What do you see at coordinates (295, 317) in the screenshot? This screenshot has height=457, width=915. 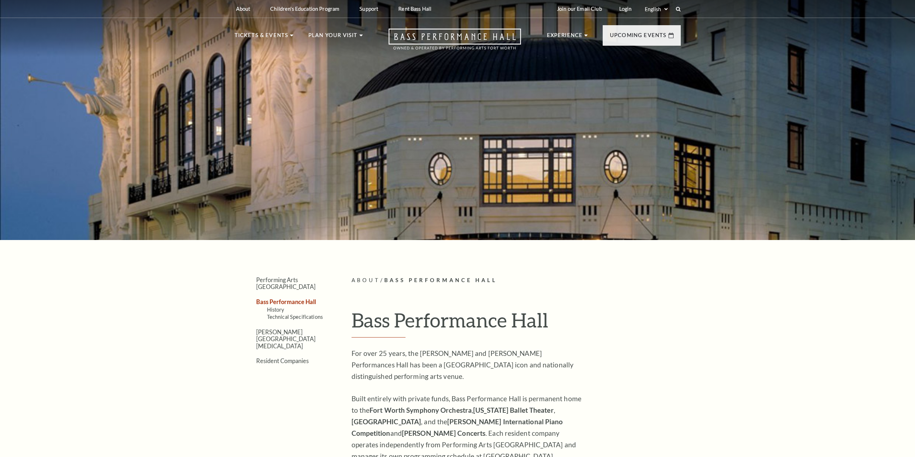 I see `a: Technical Specifications` at bounding box center [295, 317].